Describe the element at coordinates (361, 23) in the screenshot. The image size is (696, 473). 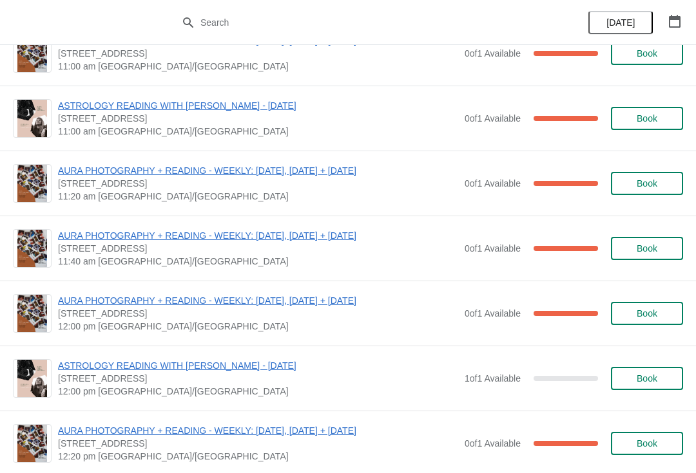
I see `input: Search` at that location.